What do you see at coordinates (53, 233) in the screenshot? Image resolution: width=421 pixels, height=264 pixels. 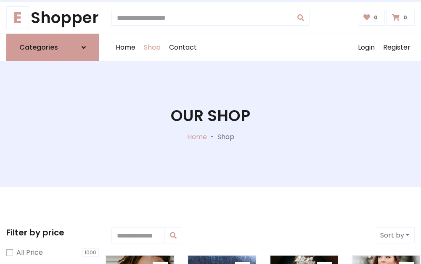 I see `h5: Filter by price` at bounding box center [53, 233].